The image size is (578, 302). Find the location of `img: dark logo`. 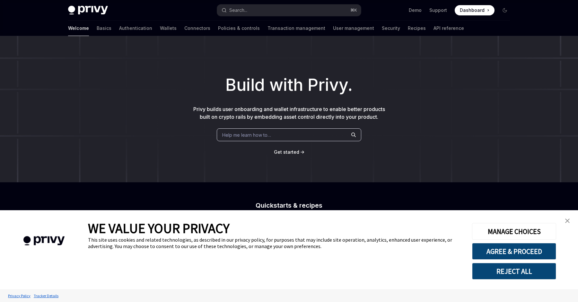

img: dark logo is located at coordinates (88, 10).